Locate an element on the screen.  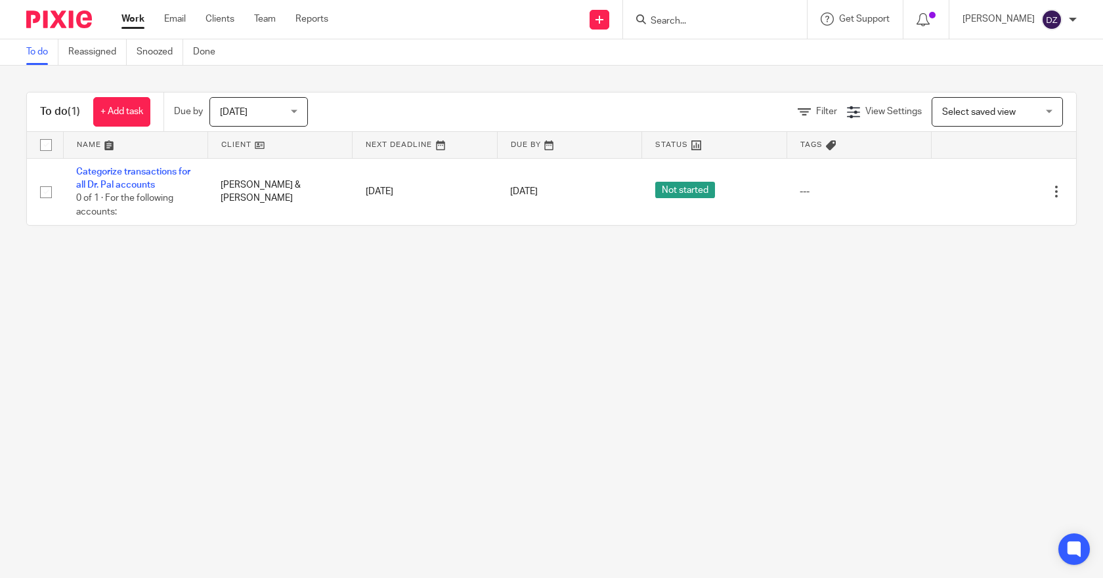
a: Email is located at coordinates (175, 19).